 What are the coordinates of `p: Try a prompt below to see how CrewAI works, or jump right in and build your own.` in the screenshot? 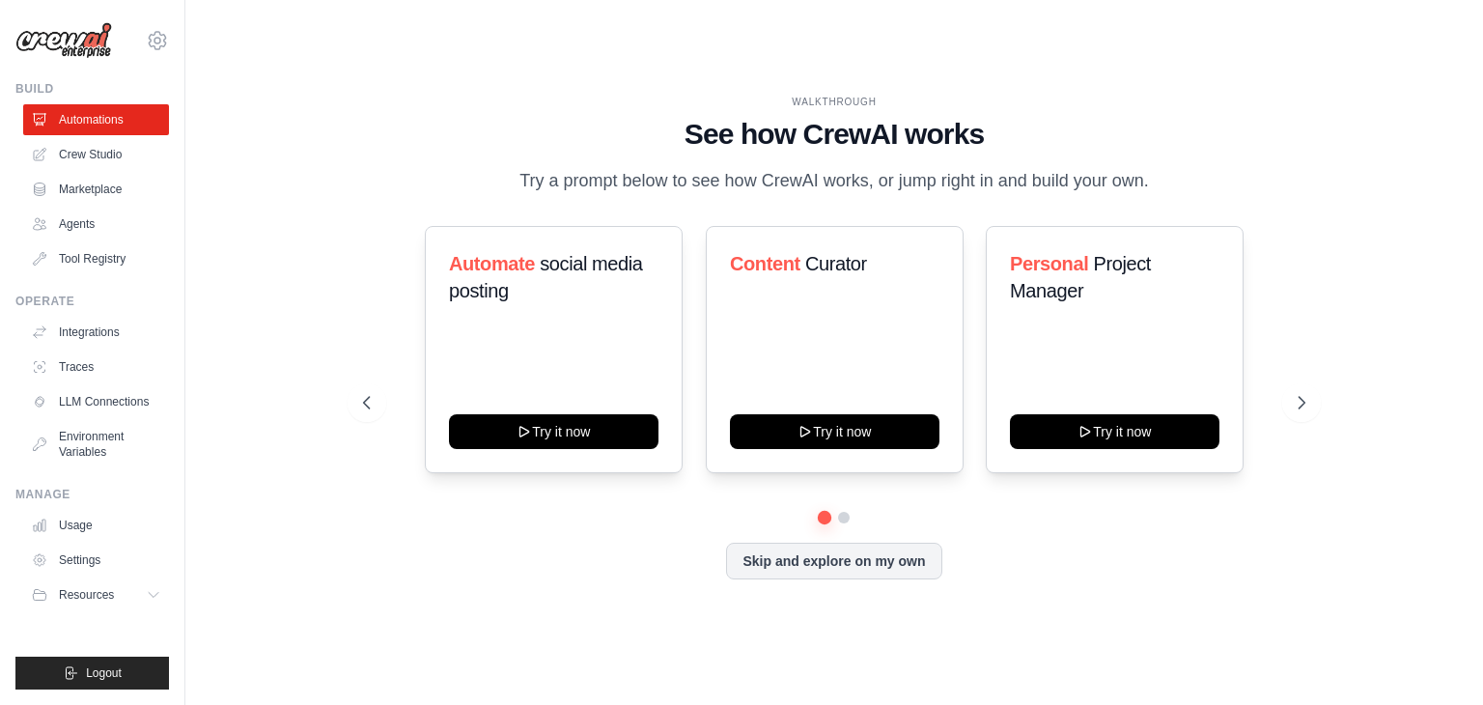 It's located at (834, 181).